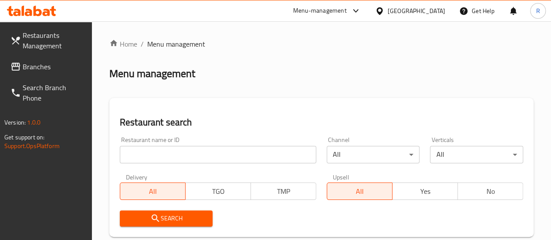 The width and height of the screenshot is (551, 240). Describe the element at coordinates (123, 44) in the screenshot. I see `a: Home` at that location.